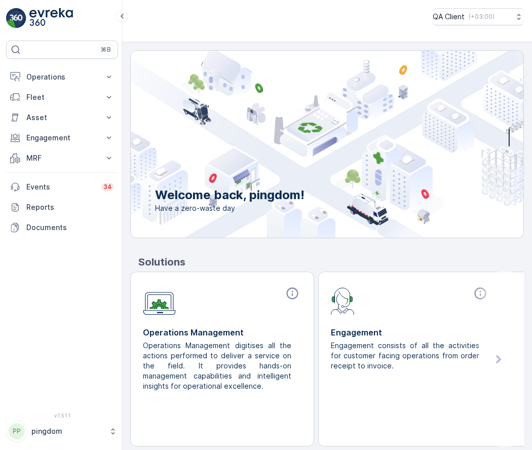 The height and width of the screenshot is (450, 532). I want to click on p: Events, so click(61, 187).